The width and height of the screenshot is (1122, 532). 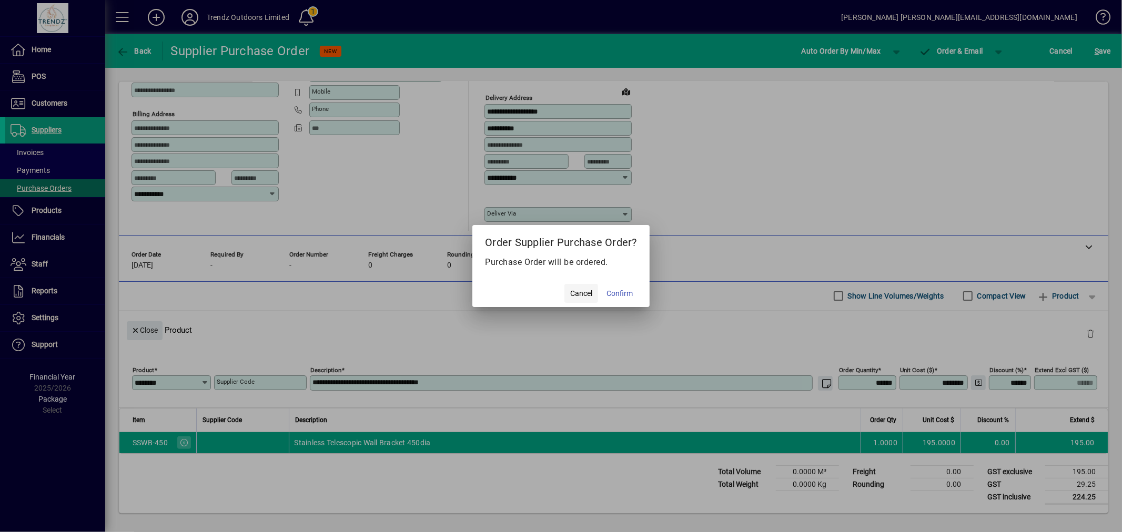 What do you see at coordinates (581, 293) in the screenshot?
I see `span: Cancel` at bounding box center [581, 293].